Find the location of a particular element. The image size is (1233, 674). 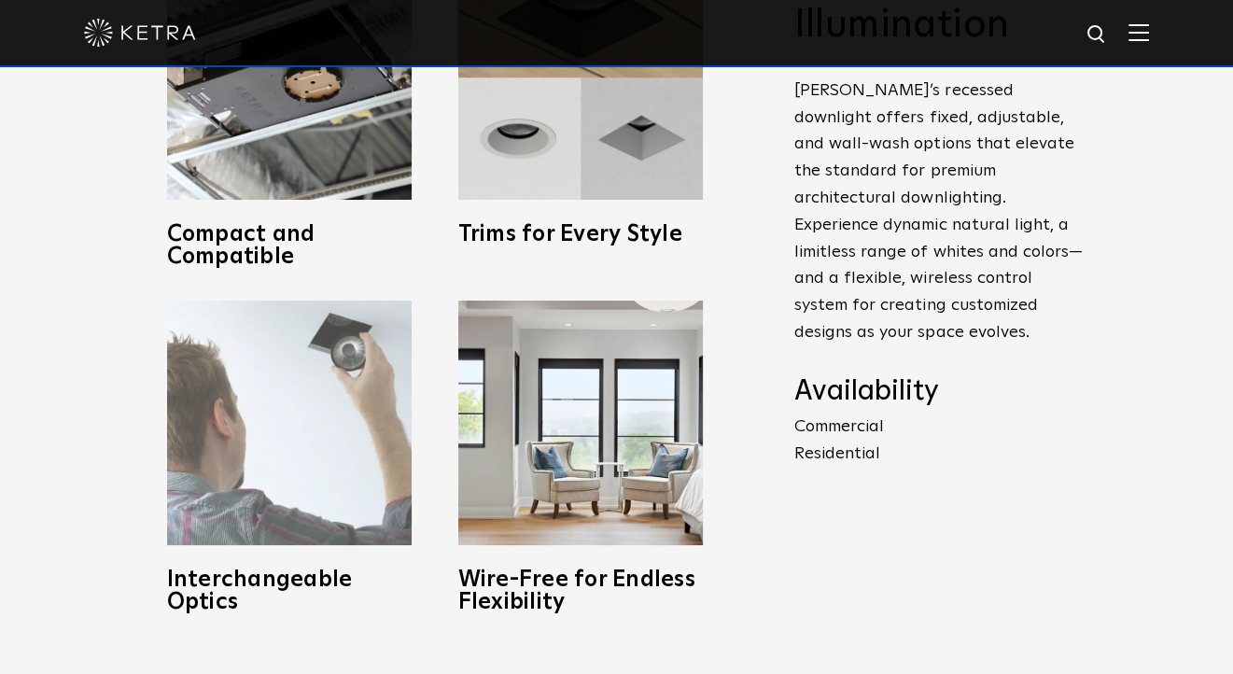

img: Hamburger%20Nav.svg is located at coordinates (1139, 32).